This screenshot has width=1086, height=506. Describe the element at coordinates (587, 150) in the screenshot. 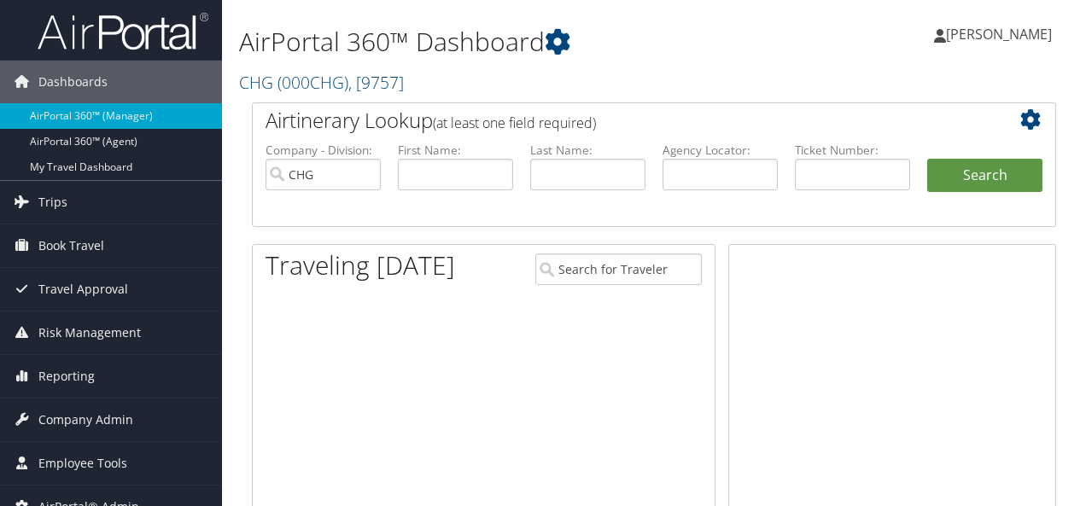

I see `label: Last Name:` at that location.